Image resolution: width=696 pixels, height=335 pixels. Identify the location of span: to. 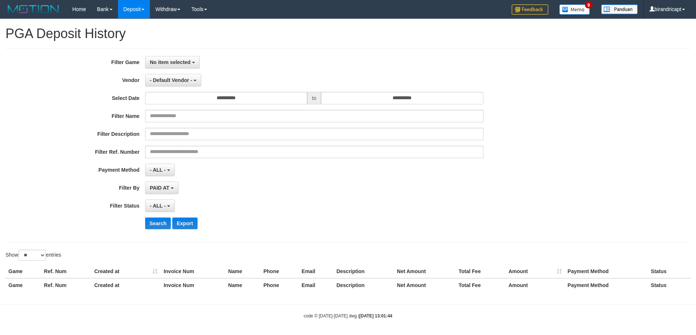
(314, 98).